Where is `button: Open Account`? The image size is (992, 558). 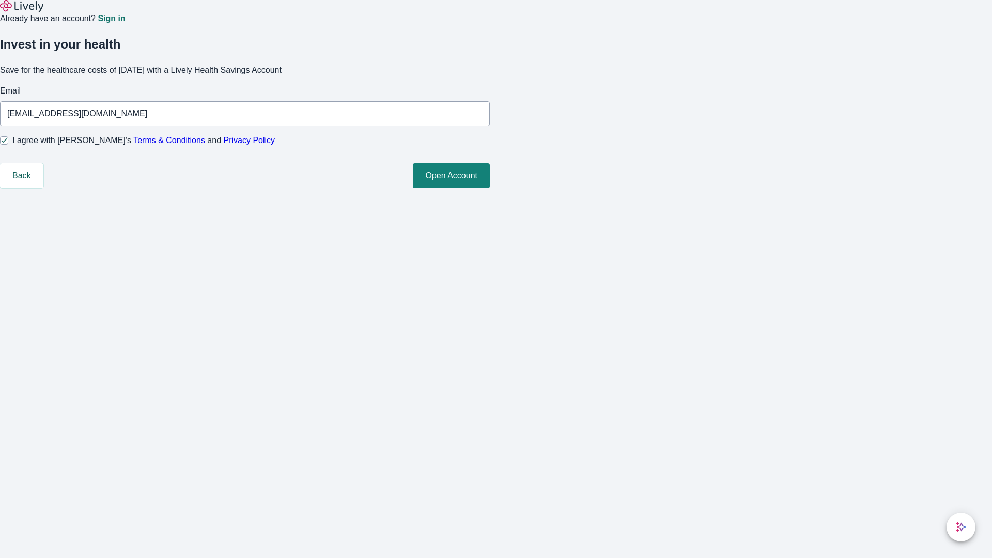
button: Open Account is located at coordinates (451, 176).